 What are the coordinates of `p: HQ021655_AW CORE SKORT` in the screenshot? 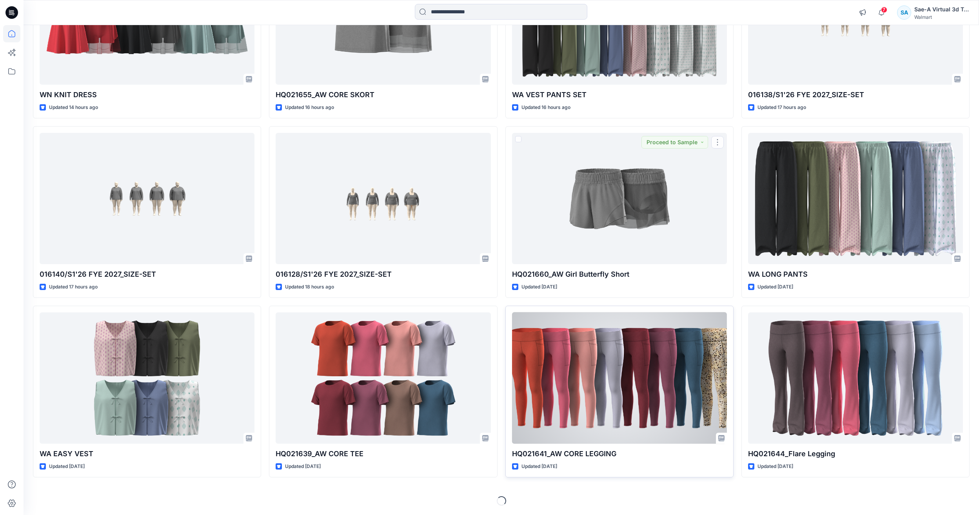 It's located at (383, 95).